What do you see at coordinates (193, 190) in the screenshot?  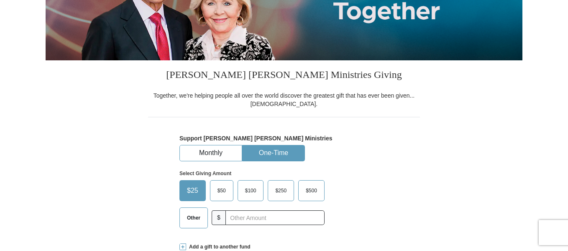 I see `span: $25` at bounding box center [193, 190].